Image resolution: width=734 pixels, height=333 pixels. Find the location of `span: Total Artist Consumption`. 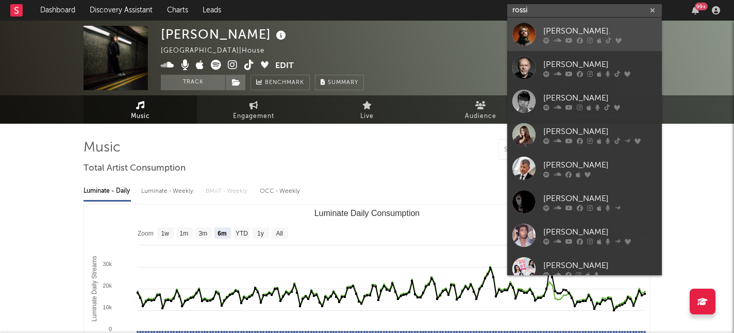

span: Total Artist Consumption is located at coordinates (135, 169).